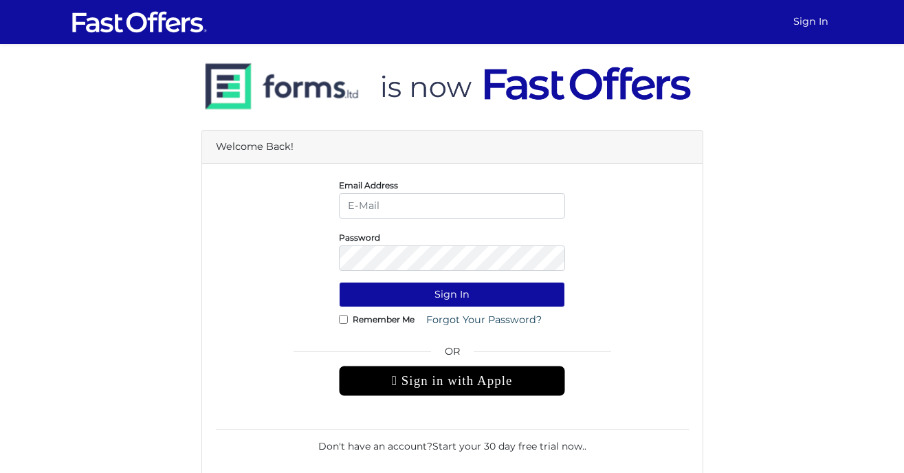 This screenshot has height=473, width=904. What do you see at coordinates (452, 441) in the screenshot?
I see `div: Don't have an account? .` at bounding box center [452, 441].